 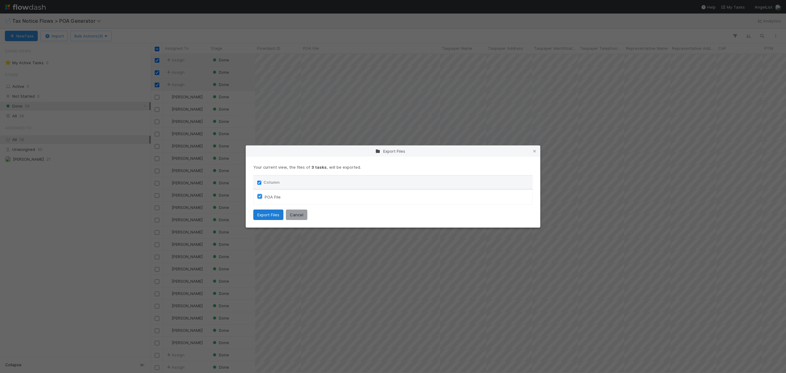 What do you see at coordinates (273, 197) in the screenshot?
I see `label: POA File` at bounding box center [273, 197].